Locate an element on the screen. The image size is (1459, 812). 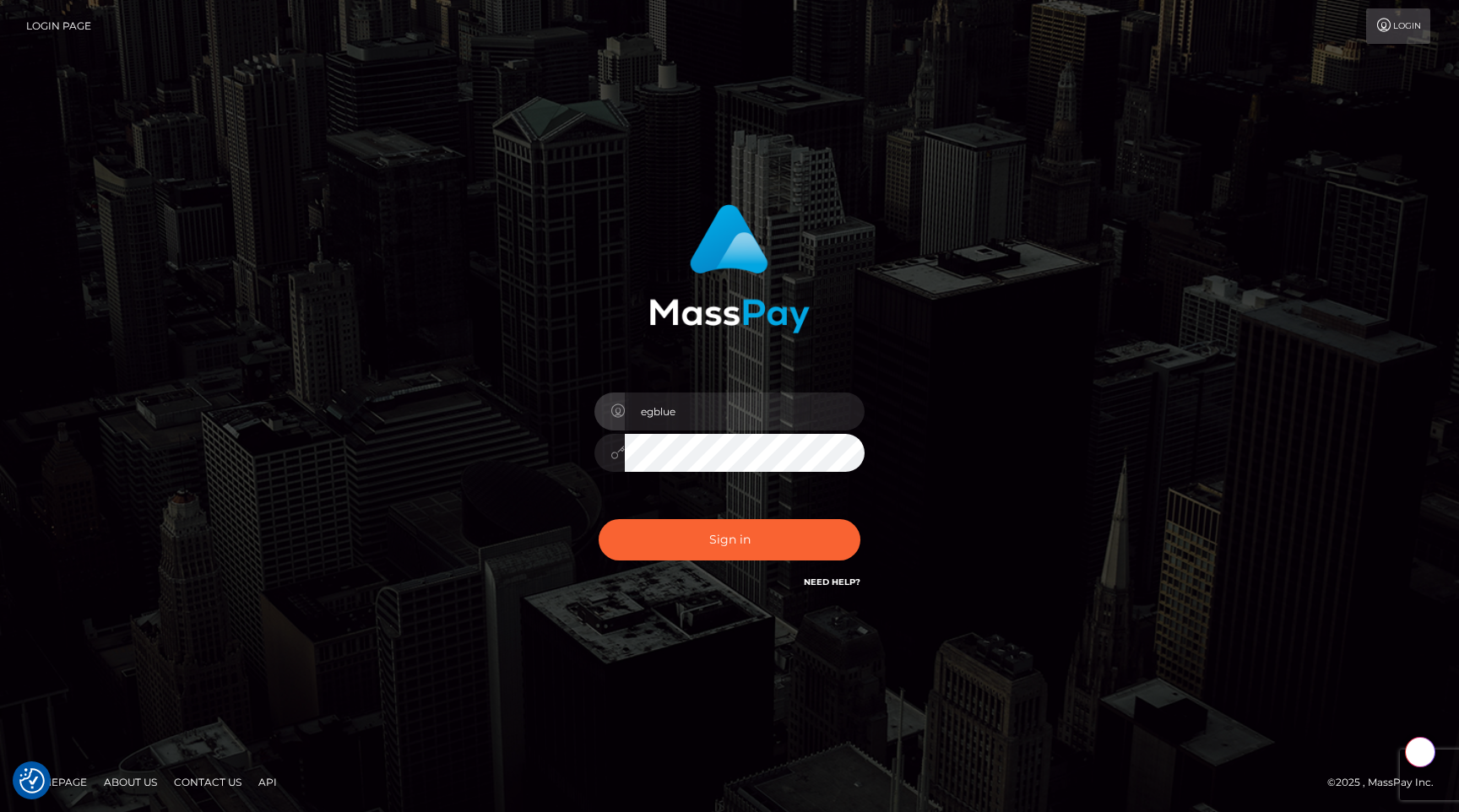
button: Sign in is located at coordinates (730, 539).